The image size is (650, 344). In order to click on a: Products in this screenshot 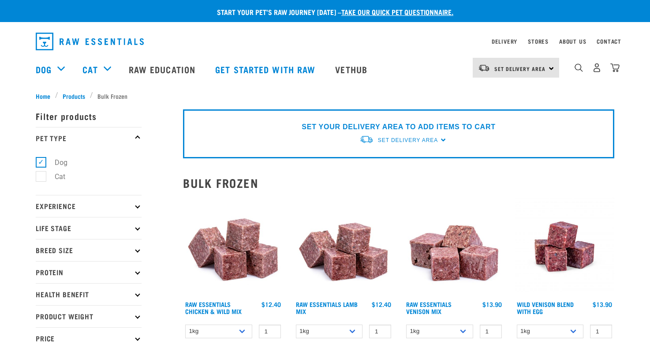, I will do `click(74, 96)`.